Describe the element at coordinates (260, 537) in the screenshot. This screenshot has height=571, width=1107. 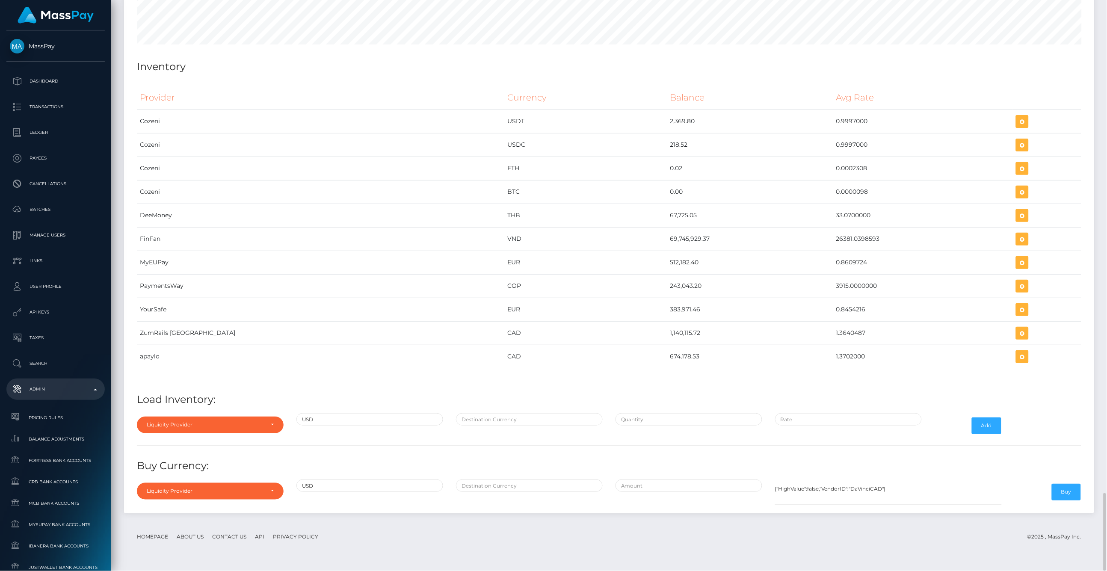
I see `a: API` at that location.